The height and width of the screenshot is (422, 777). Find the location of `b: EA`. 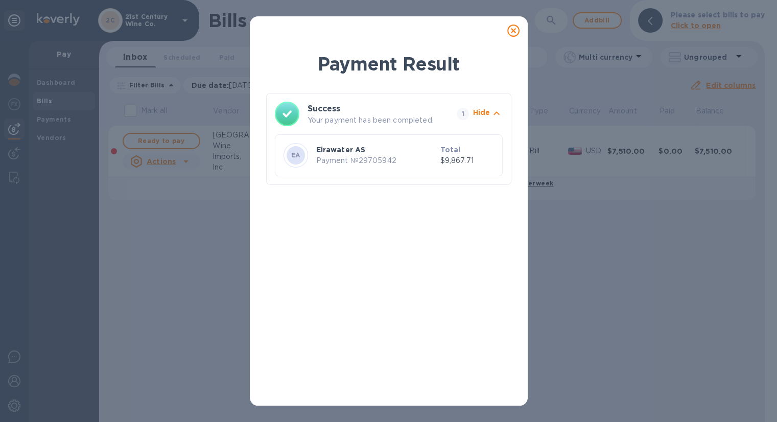

b: EA is located at coordinates (296, 155).